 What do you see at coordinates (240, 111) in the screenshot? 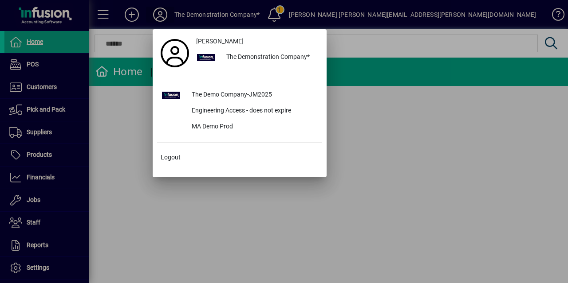
I see `button: Engineering Access - does not expire` at bounding box center [240, 111].